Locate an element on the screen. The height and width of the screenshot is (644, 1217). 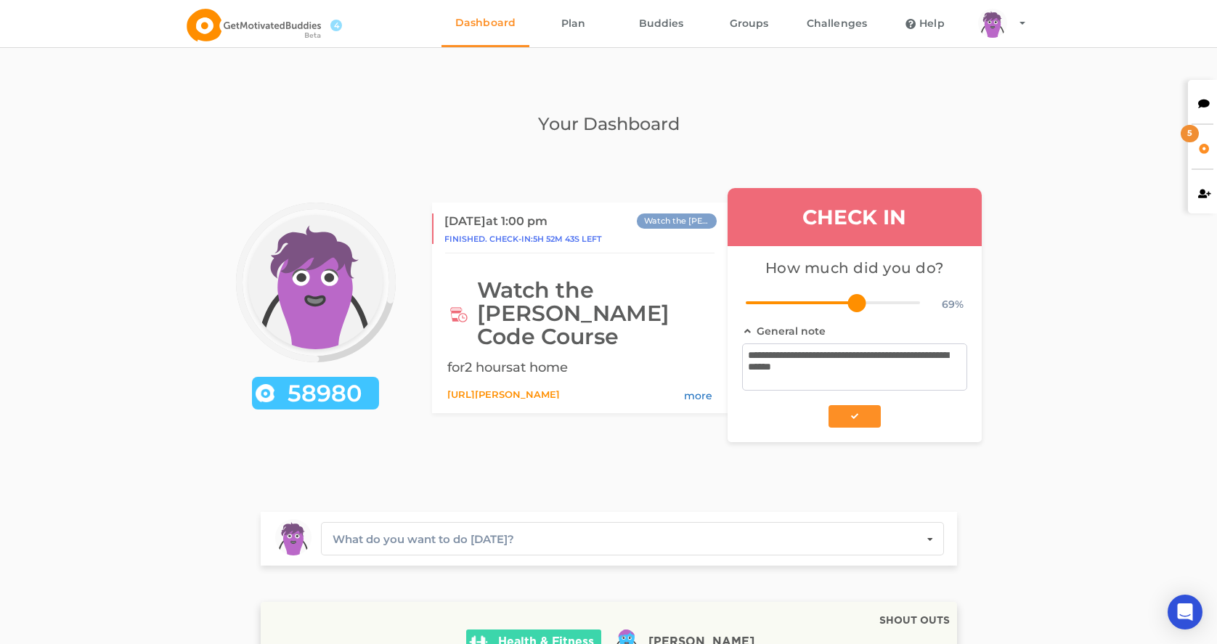
div: How much did you do? is located at coordinates (855, 268).